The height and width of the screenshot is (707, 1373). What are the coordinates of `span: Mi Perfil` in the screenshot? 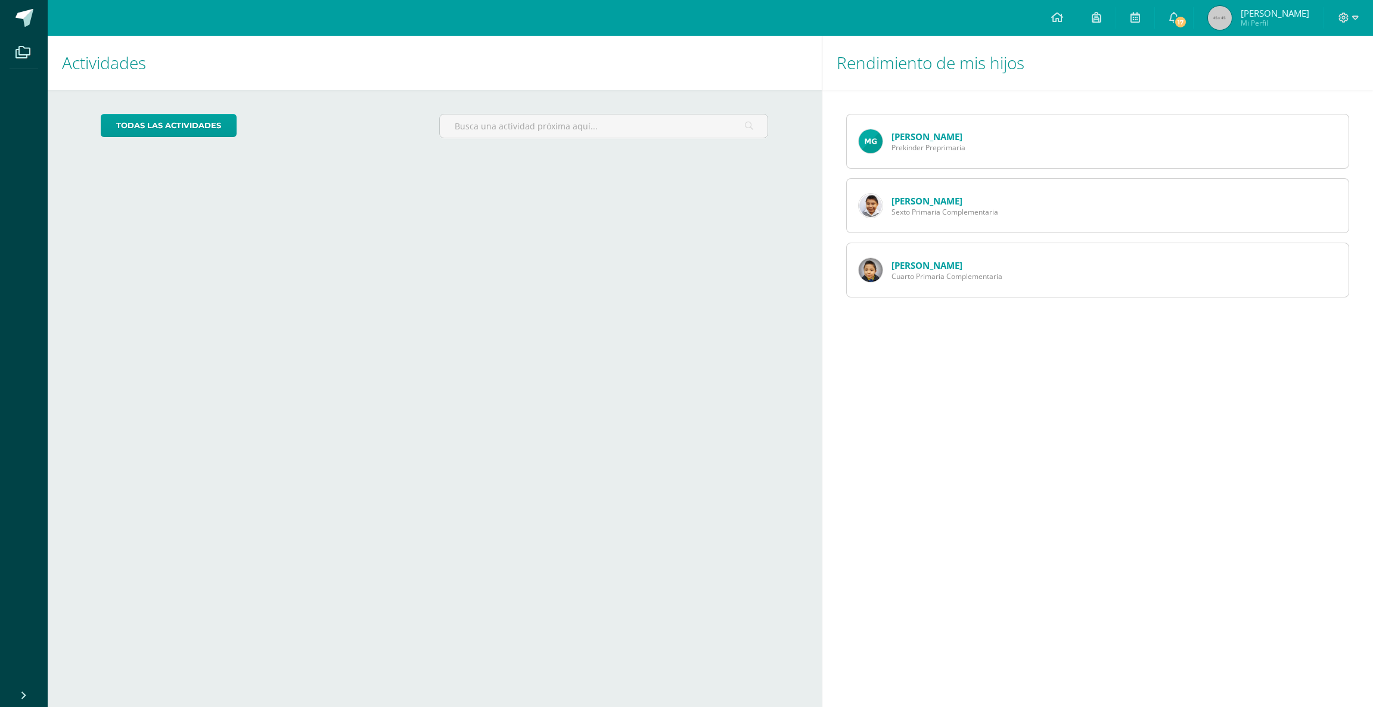 It's located at (1274, 23).